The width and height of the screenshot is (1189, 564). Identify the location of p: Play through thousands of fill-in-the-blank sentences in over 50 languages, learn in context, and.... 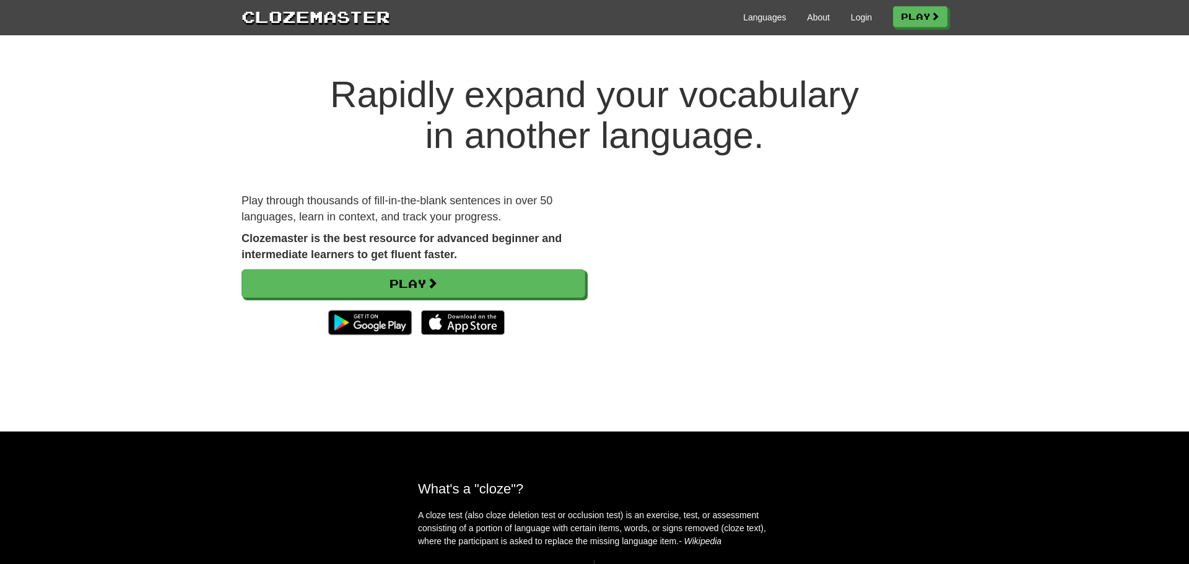
(413, 209).